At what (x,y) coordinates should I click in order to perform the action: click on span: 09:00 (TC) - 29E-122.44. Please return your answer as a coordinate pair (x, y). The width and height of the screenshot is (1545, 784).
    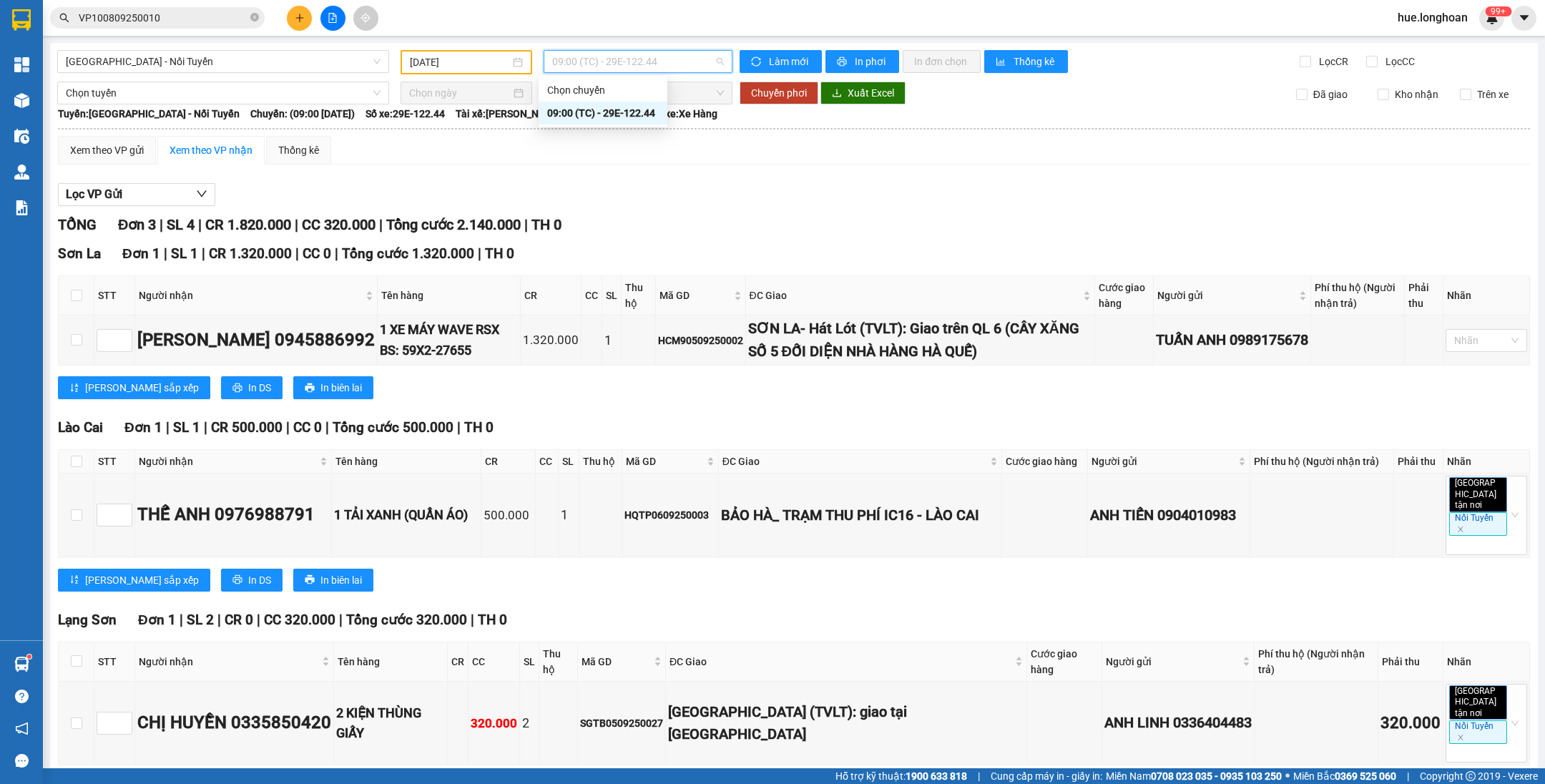
    Looking at the image, I should click on (638, 61).